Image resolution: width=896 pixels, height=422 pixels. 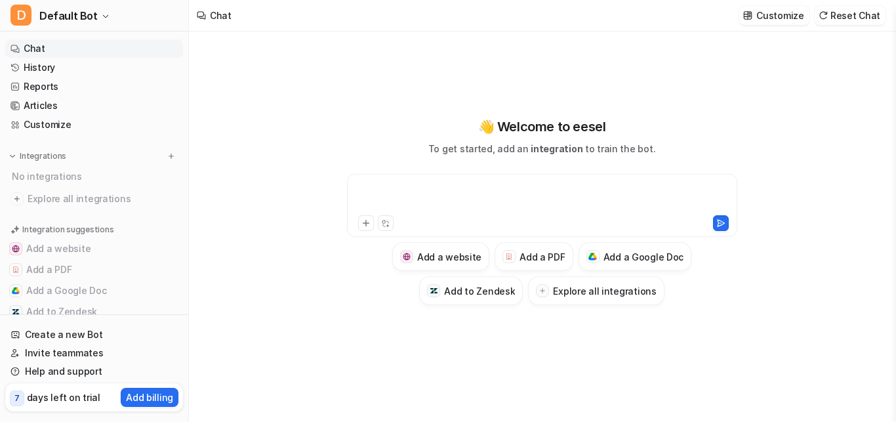 What do you see at coordinates (94, 106) in the screenshot?
I see `a: Articles` at bounding box center [94, 106].